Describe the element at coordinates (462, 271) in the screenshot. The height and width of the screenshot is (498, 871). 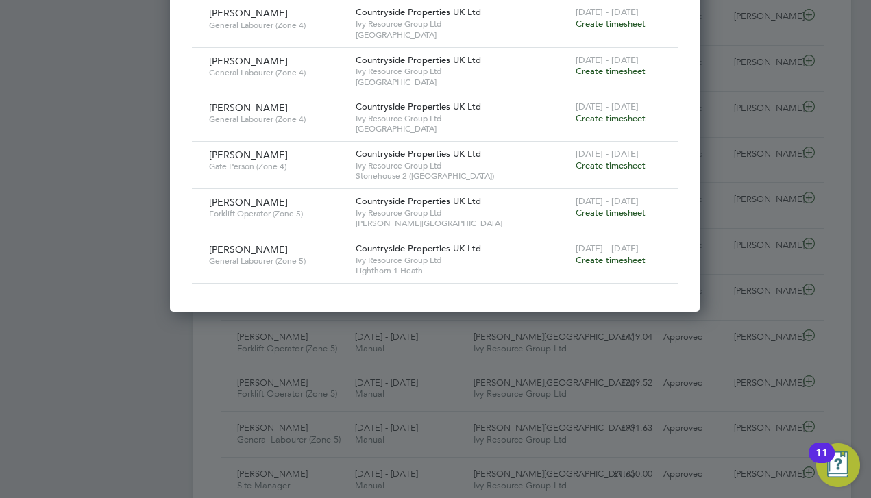
I see `span: Lighthorn 1 Heath` at that location.